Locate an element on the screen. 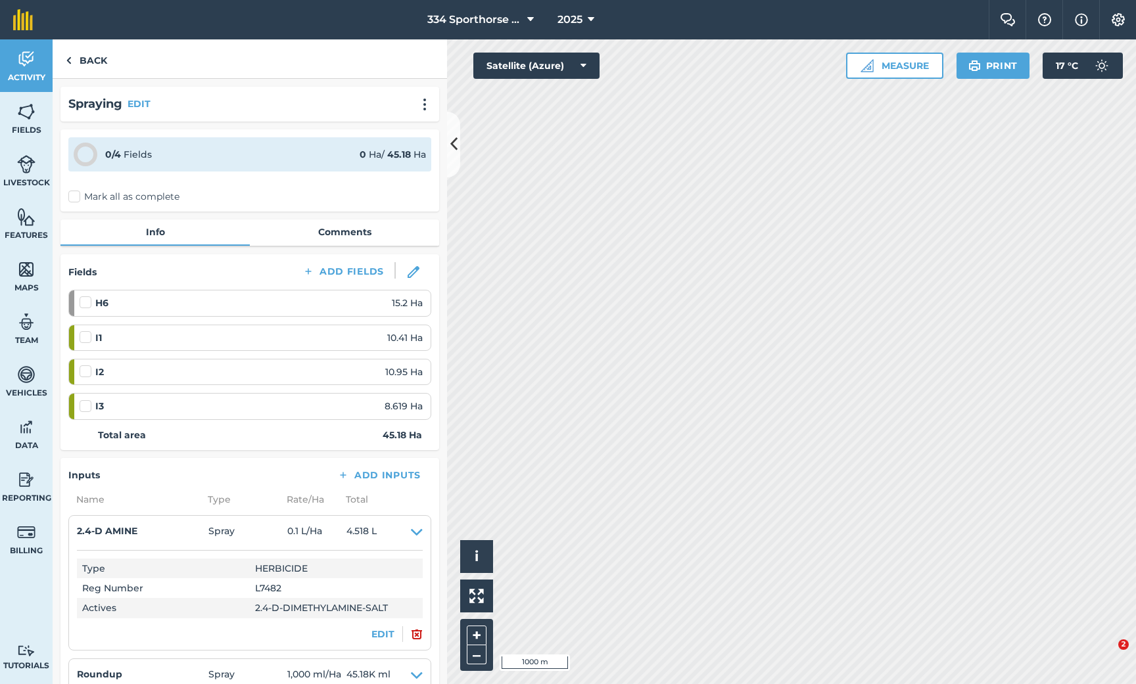  span: 17 ° C is located at coordinates (1067, 66).